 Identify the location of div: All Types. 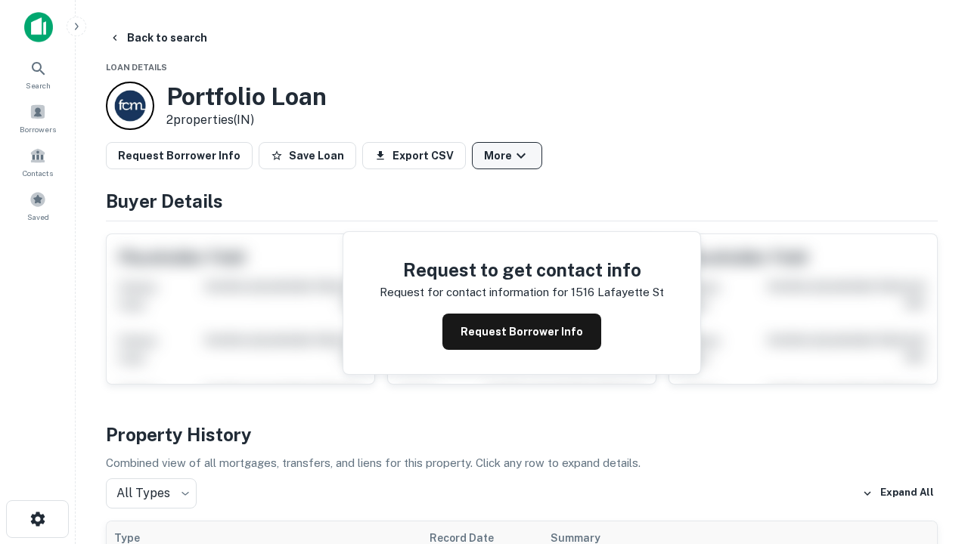
(151, 494).